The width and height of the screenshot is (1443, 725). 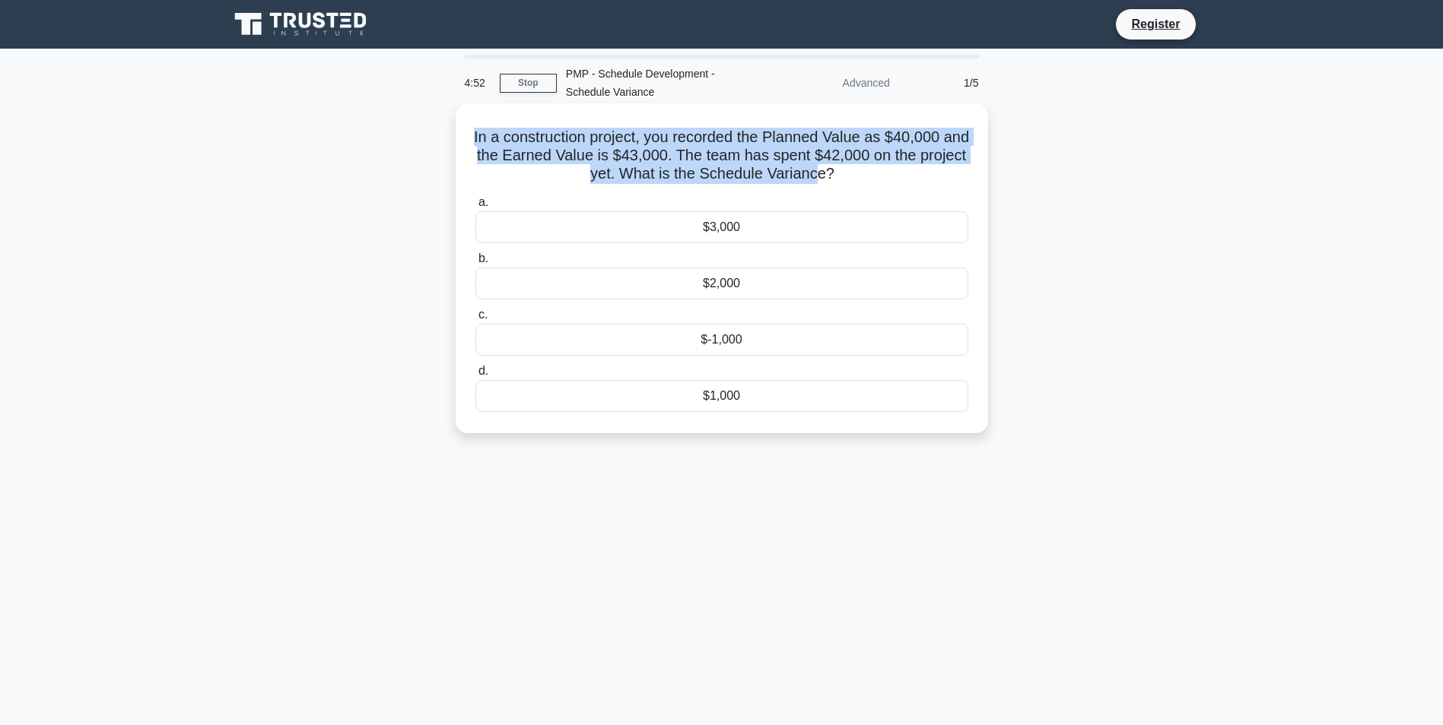 I want to click on div: 1/5, so click(x=943, y=83).